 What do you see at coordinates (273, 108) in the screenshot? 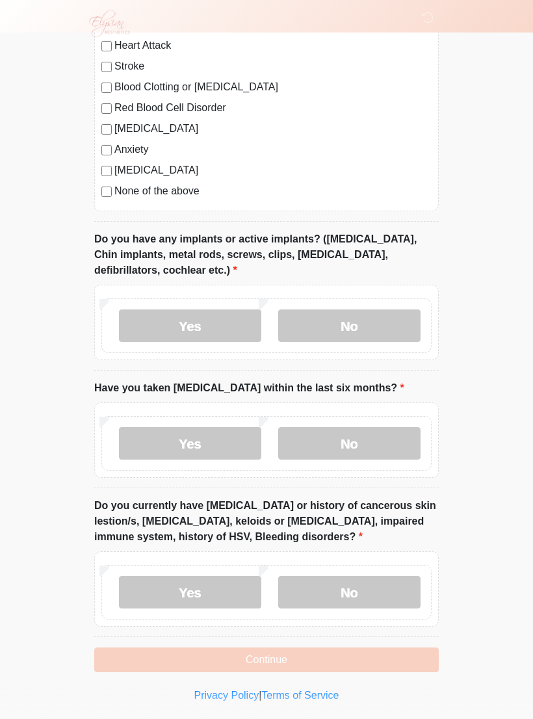
I see `label: Red Blood Cell Disorder` at bounding box center [273, 108].